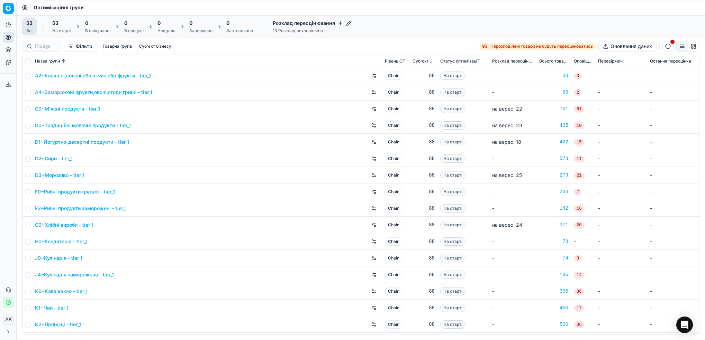  Describe the element at coordinates (553, 308) in the screenshot. I see `div: 460` at that location.